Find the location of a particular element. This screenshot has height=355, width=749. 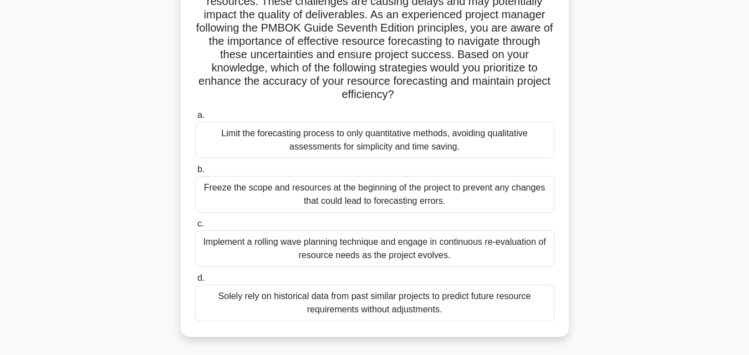

div: Implement a rolling wave planning technique and engage in continuous re-evaluation of resource ne... is located at coordinates (375, 249).